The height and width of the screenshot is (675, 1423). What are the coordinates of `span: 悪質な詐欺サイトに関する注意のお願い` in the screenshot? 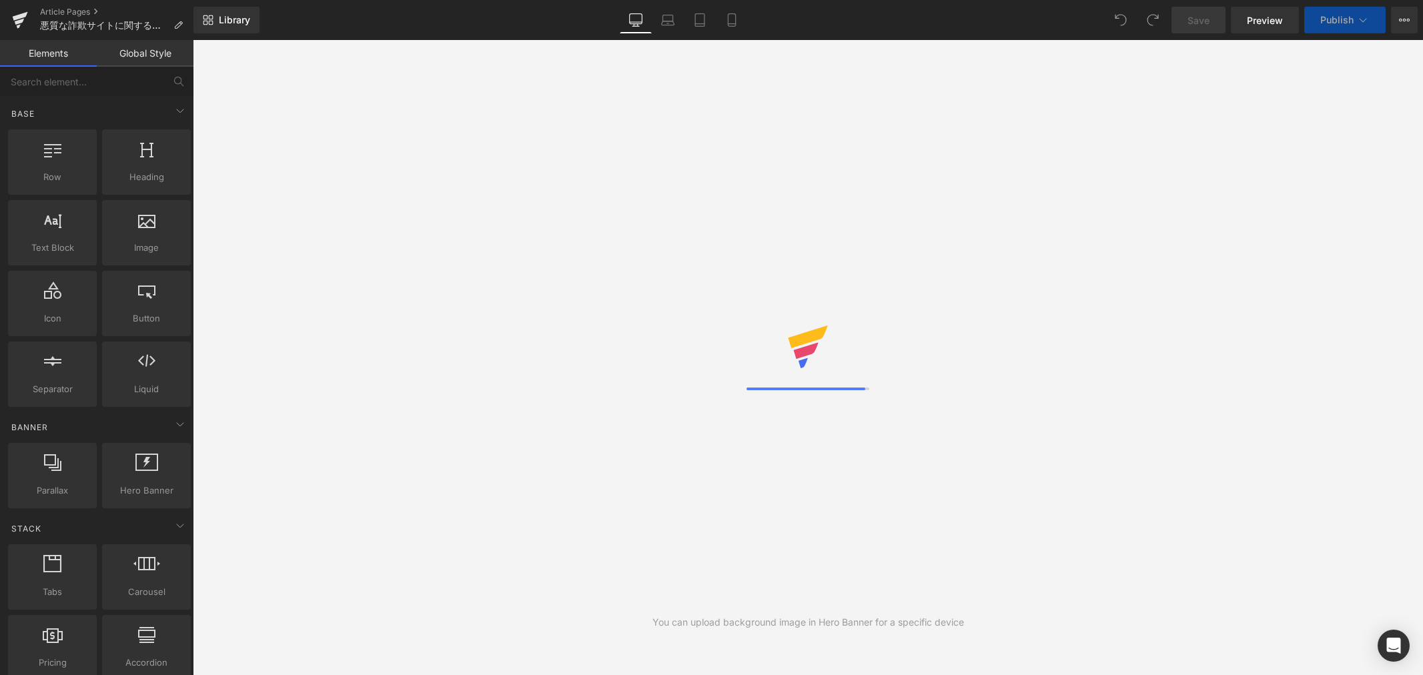 It's located at (104, 25).